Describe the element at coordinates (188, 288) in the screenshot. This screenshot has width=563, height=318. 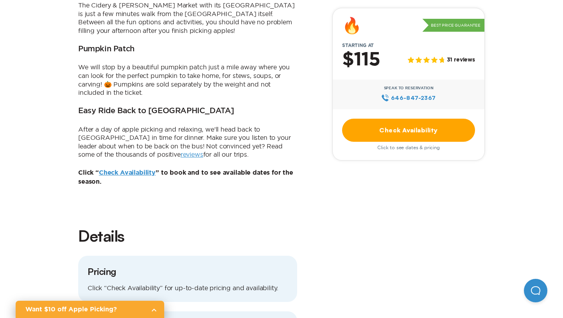
I see `p: Click “Check Availability” for up-to-date pricing and availability.` at that location.